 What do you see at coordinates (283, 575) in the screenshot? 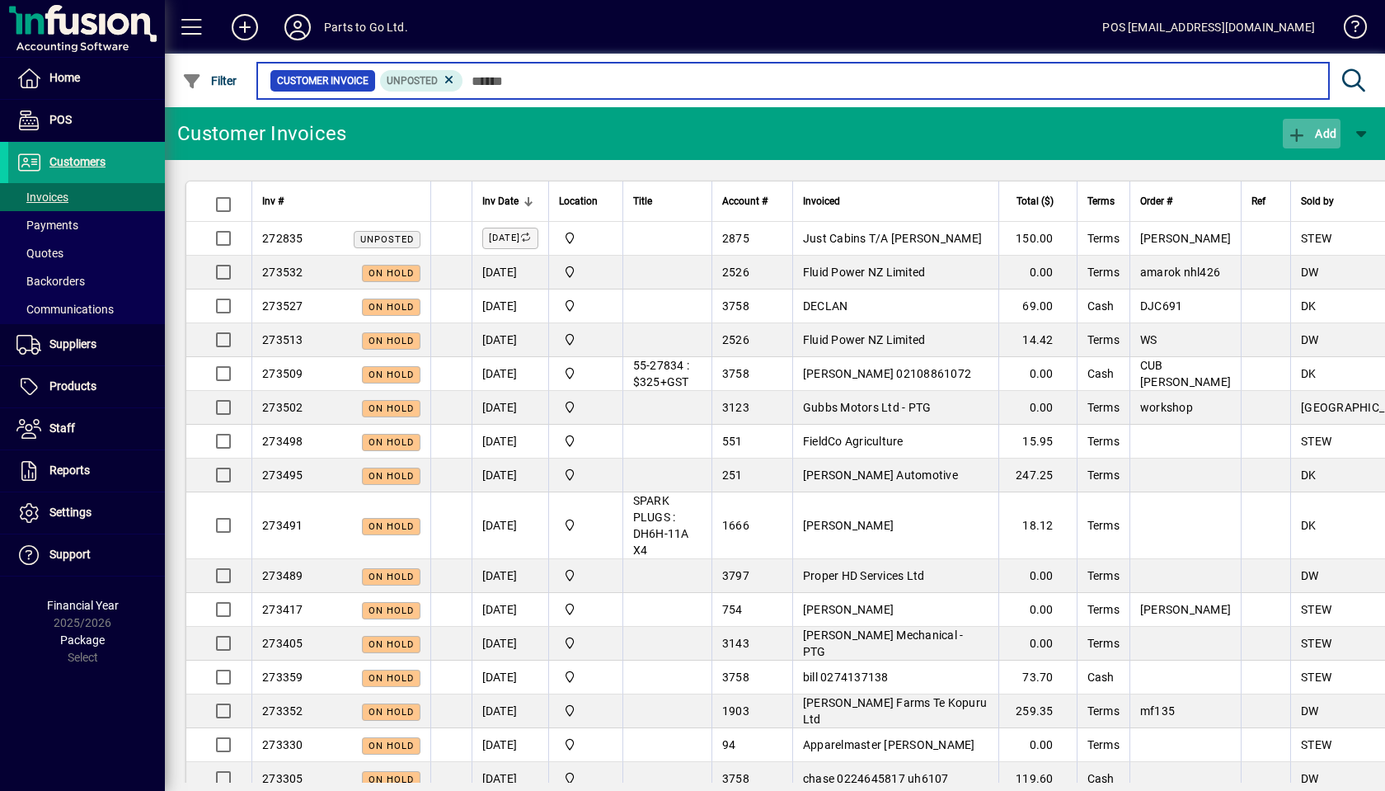
I see `span: 273489` at bounding box center [283, 575].